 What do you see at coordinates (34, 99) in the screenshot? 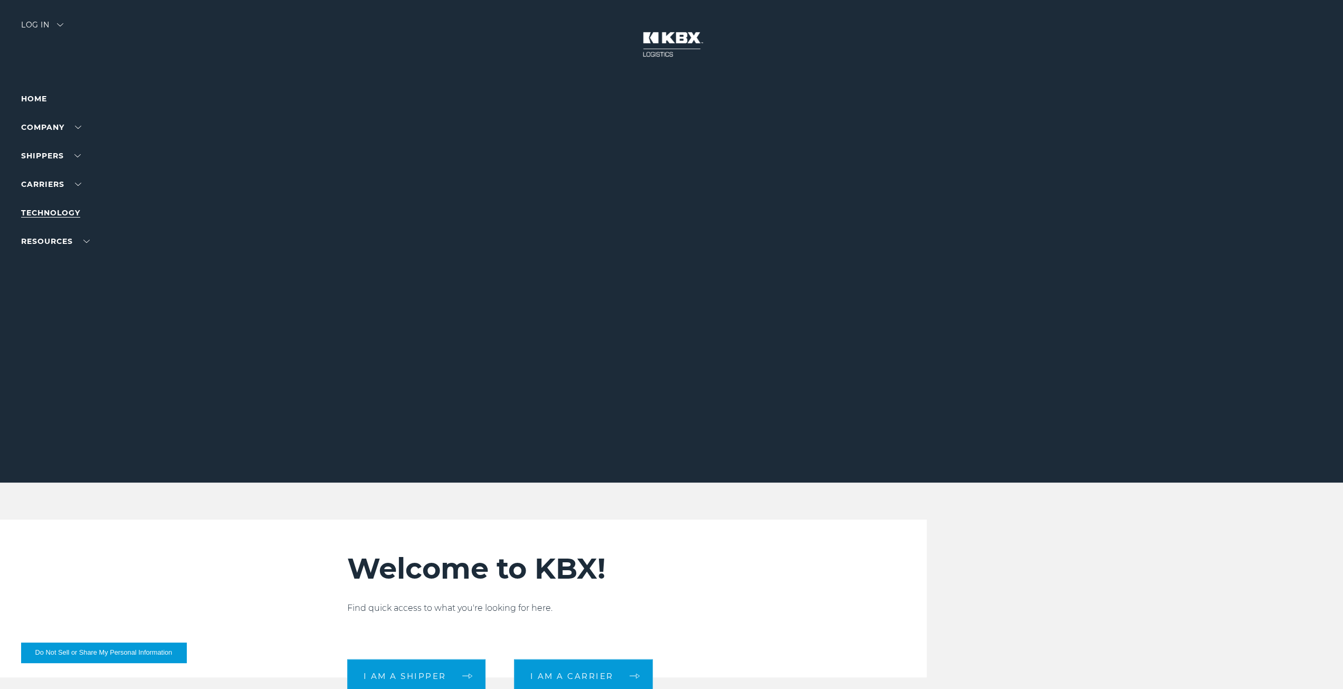
I see `a: Home` at bounding box center [34, 99].